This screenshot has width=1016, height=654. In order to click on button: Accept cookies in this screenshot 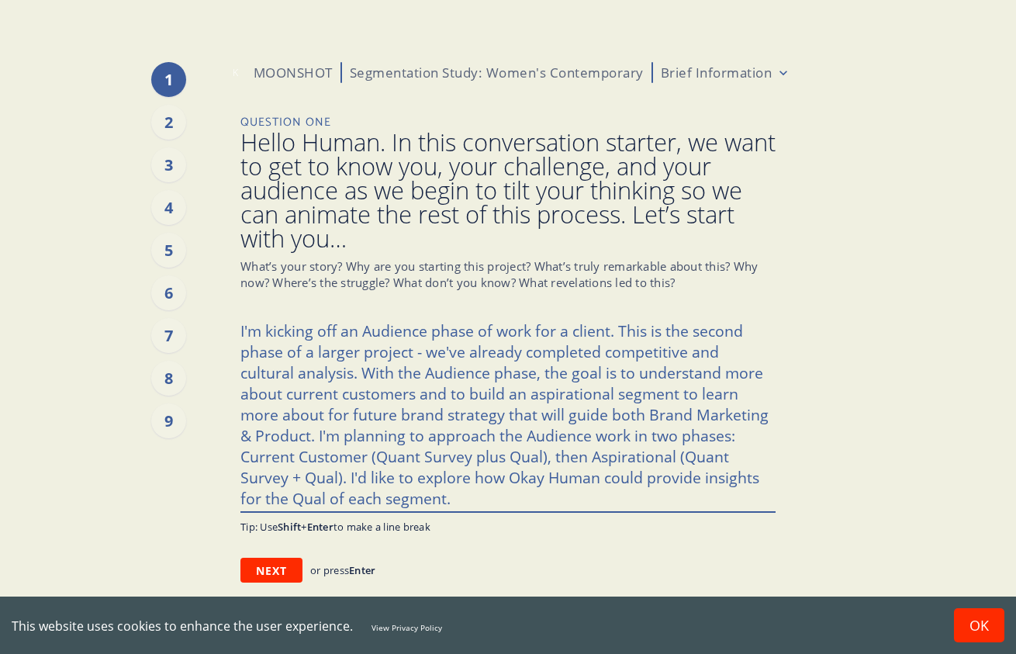, I will do `click(979, 625)`.